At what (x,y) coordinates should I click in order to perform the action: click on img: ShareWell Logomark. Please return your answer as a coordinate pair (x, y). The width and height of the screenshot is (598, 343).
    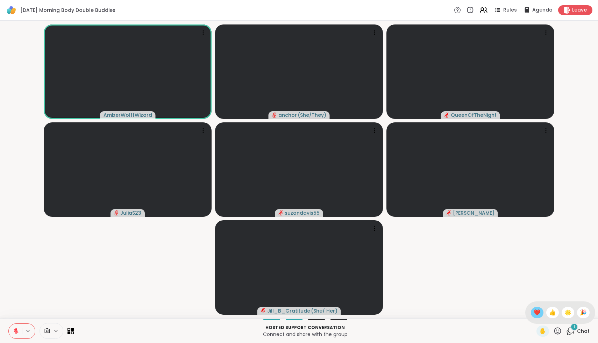
    Looking at the image, I should click on (12, 10).